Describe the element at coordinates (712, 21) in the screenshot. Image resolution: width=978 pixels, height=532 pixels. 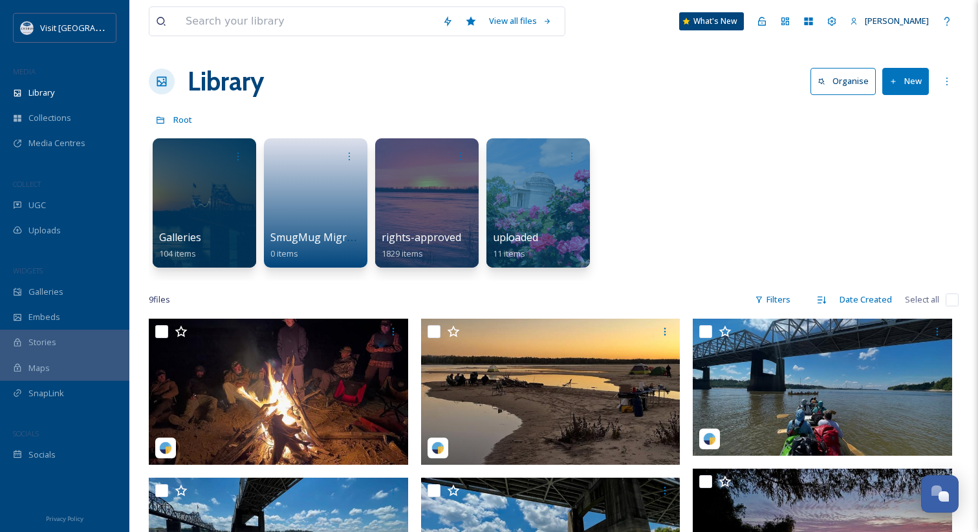
I see `div: What's New` at that location.